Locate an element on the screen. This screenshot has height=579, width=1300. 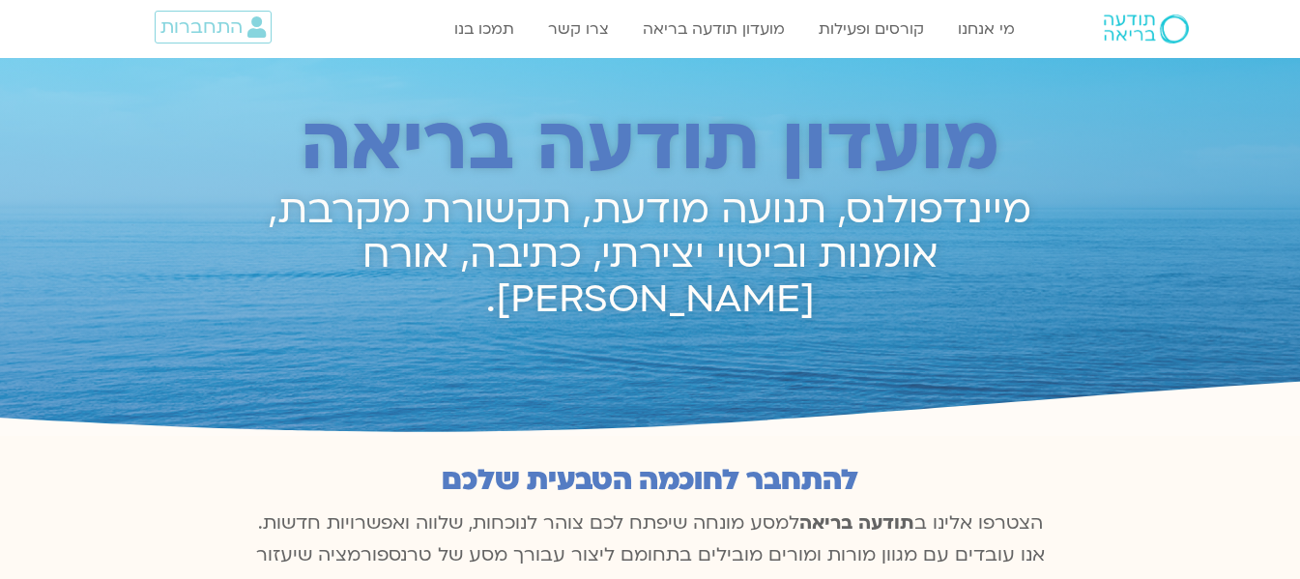
h2: להתחבר לחוכמה הטבעית שלכם is located at coordinates (651, 480).